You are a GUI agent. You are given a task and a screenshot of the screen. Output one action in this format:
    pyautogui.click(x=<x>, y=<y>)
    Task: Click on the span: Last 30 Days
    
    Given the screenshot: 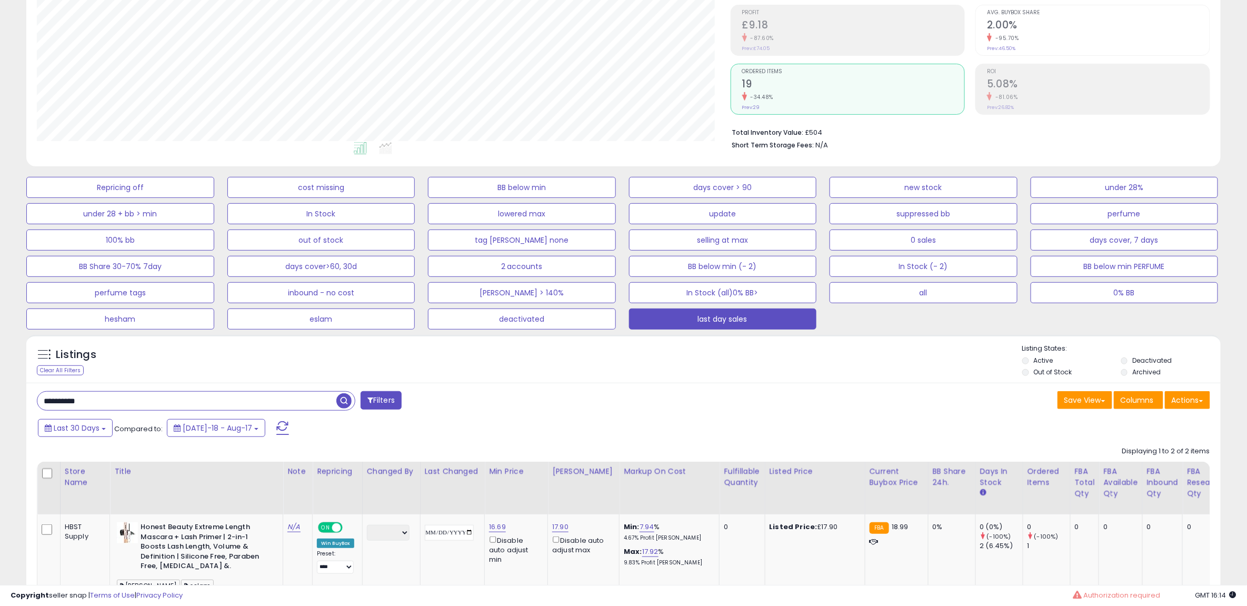 What is the action you would take?
    pyautogui.click(x=76, y=428)
    